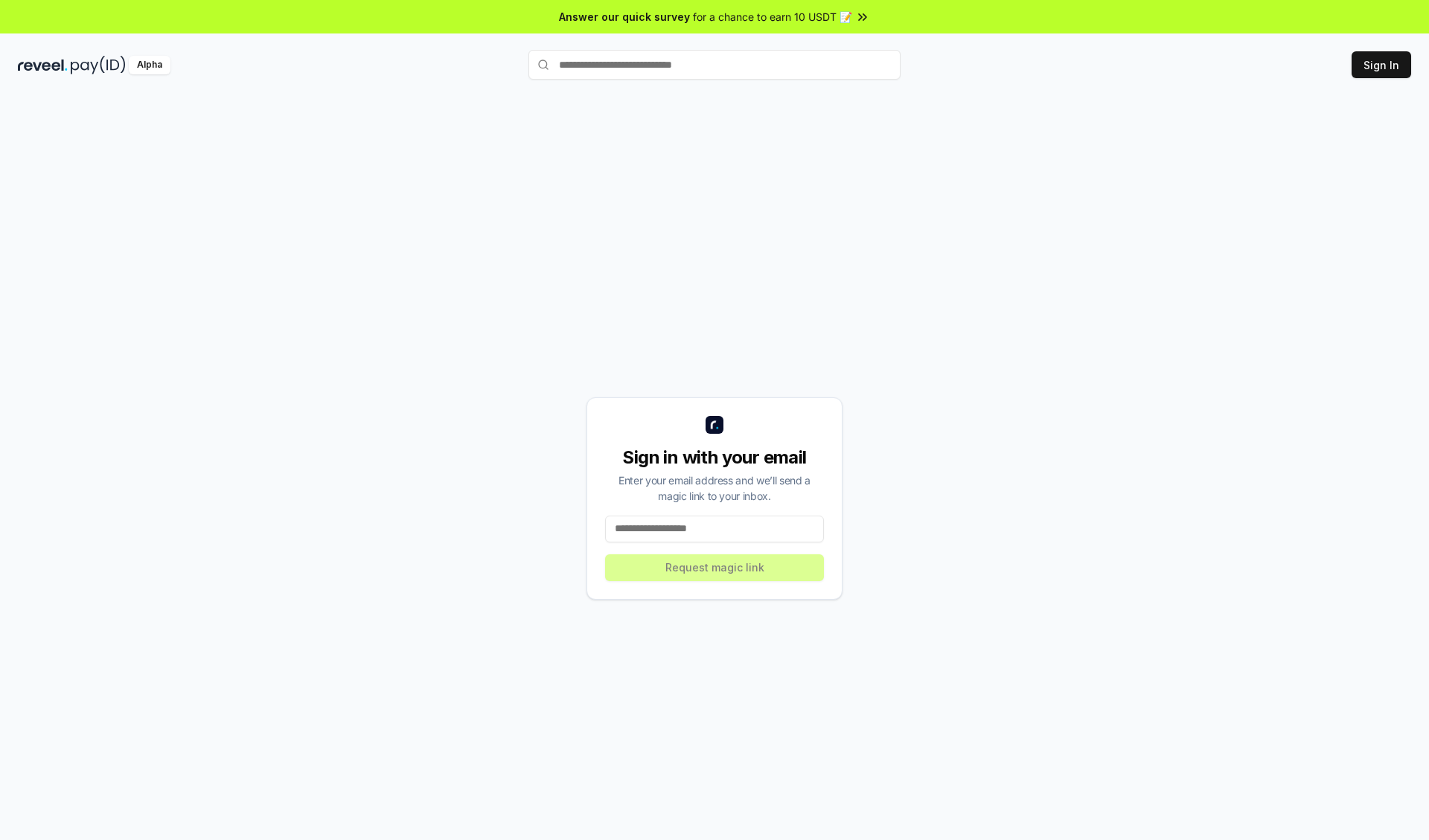 This screenshot has height=840, width=1429. Describe the element at coordinates (1382, 65) in the screenshot. I see `button: Sign In` at that location.